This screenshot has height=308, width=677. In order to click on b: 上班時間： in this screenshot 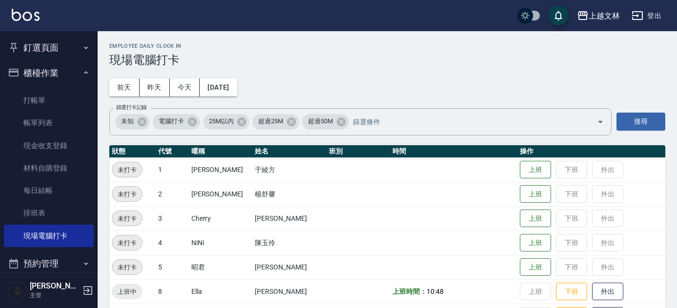, I will do `click(409, 292)`.